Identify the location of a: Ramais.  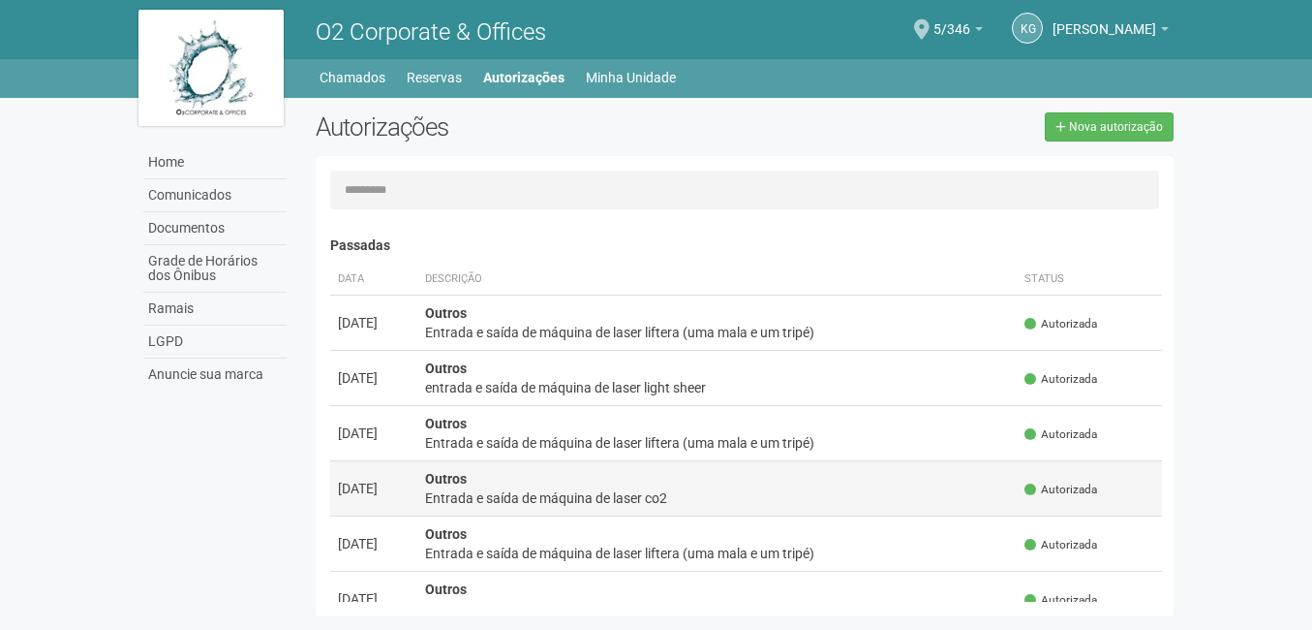
(215, 309).